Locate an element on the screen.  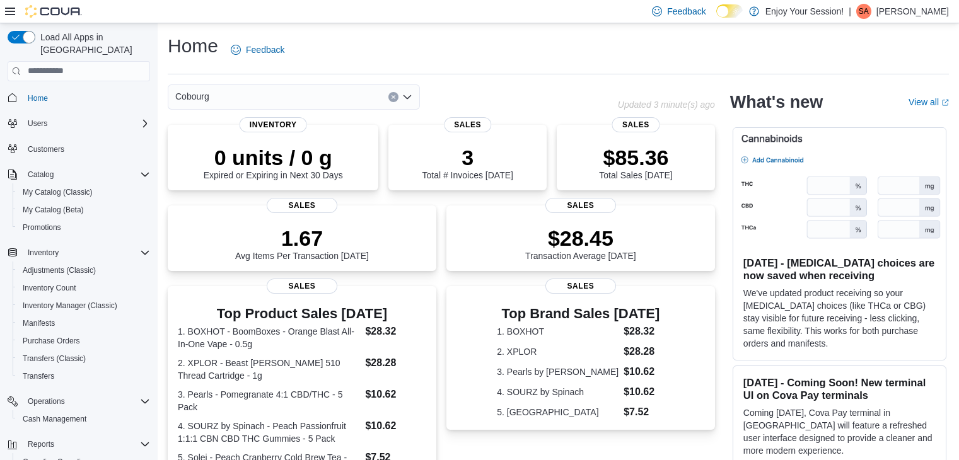
dd: $7.52 is located at coordinates (644, 412).